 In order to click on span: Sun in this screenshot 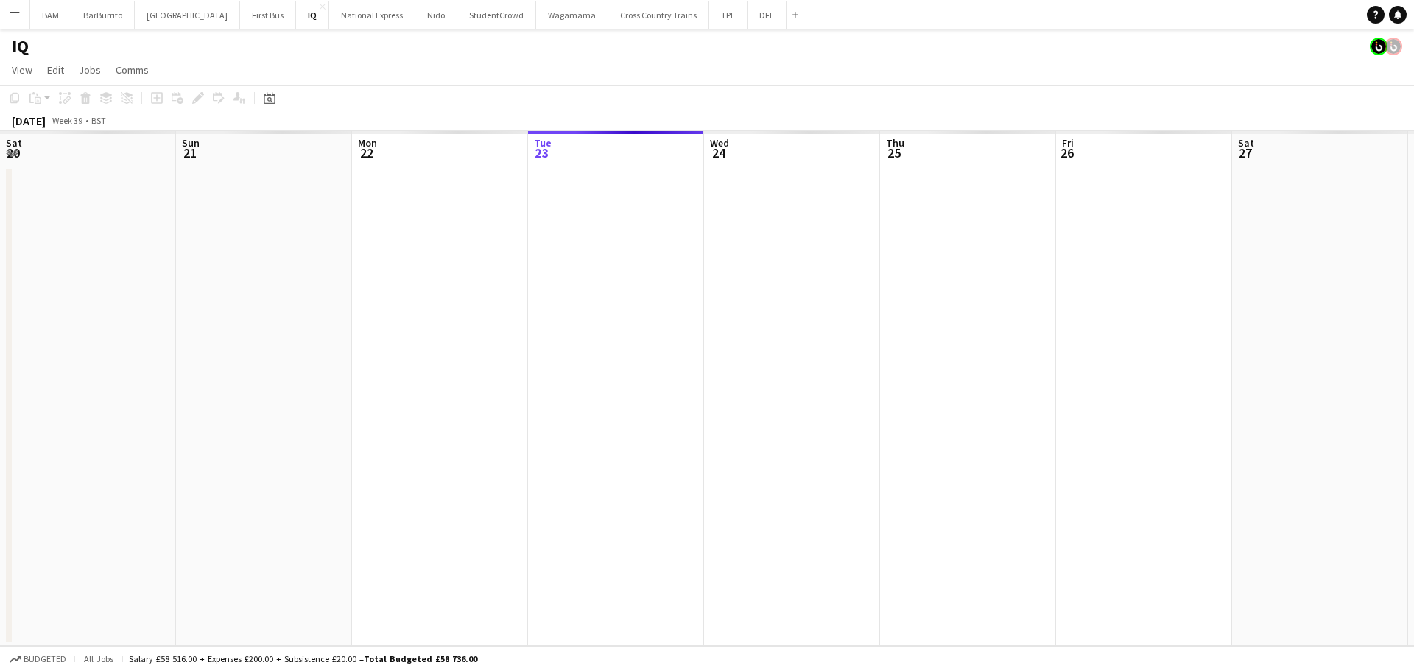, I will do `click(191, 143)`.